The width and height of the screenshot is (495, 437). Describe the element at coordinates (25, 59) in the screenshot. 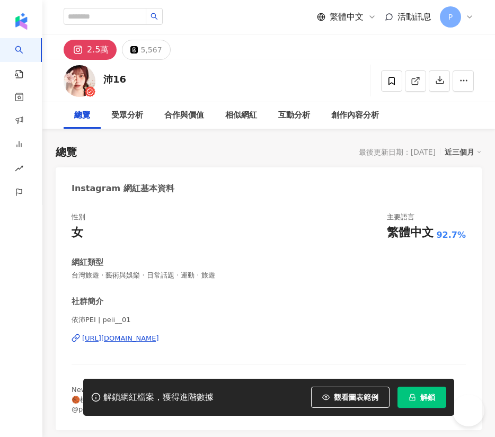

I see `a: search` at that location.